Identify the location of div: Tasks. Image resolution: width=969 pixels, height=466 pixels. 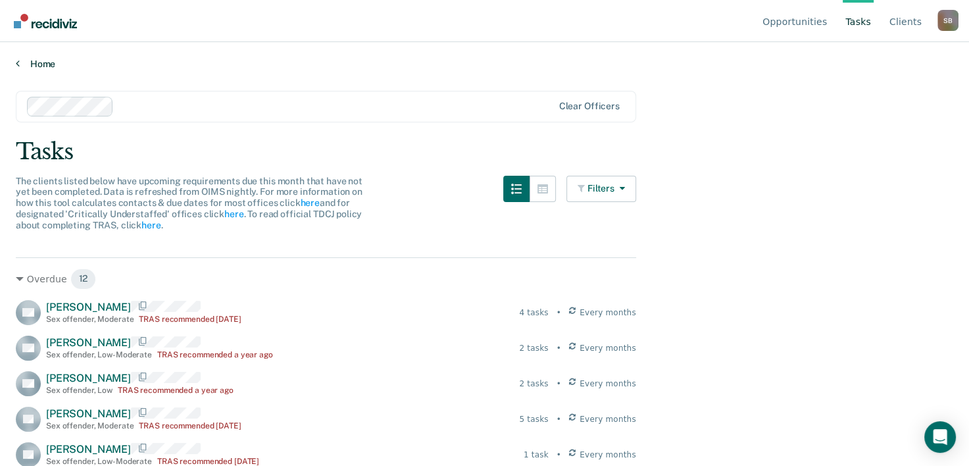
(484, 151).